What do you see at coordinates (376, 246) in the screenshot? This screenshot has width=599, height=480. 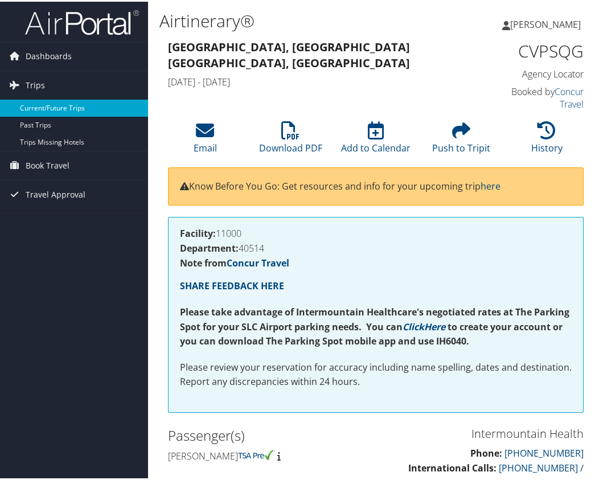 I see `h4: 40514` at bounding box center [376, 246].